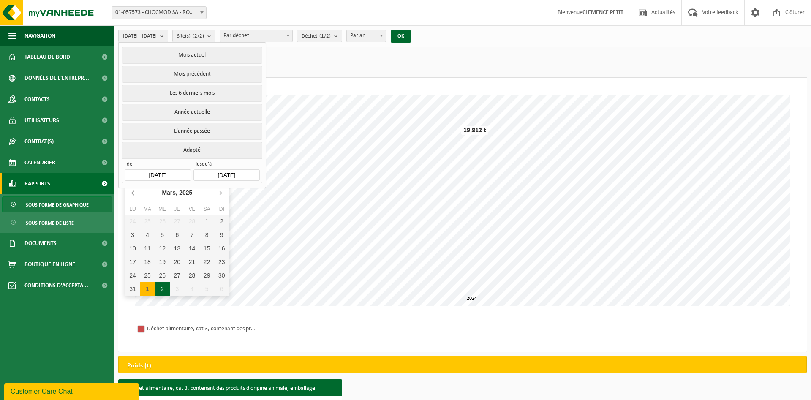 The width and height of the screenshot is (811, 400). I want to click on span: Par an, so click(366, 36).